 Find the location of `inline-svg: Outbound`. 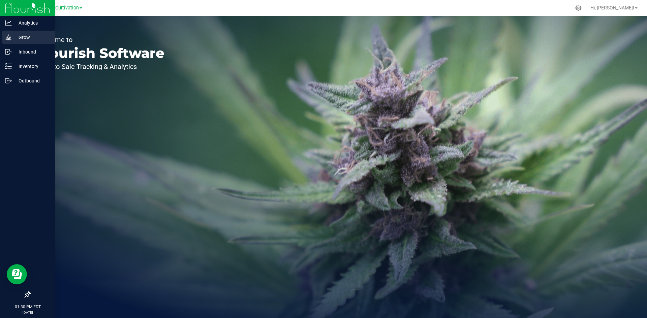

inline-svg: Outbound is located at coordinates (8, 81).